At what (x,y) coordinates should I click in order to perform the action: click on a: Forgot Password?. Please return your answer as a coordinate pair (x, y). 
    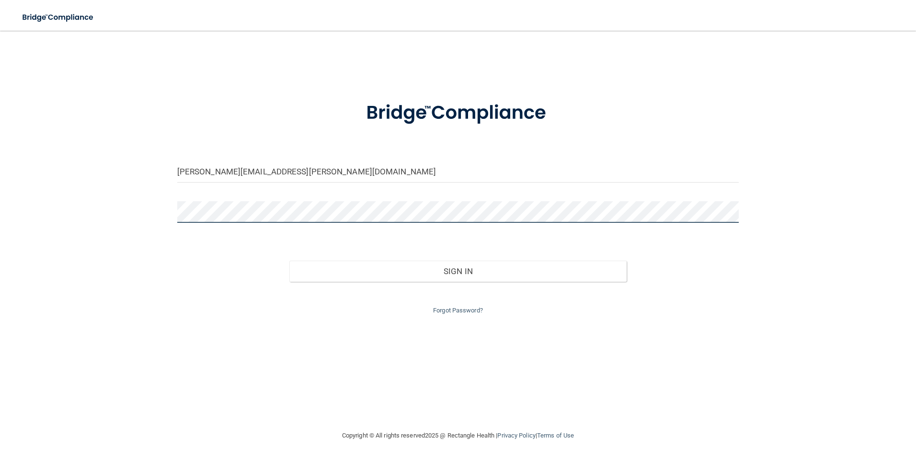
    Looking at the image, I should click on (458, 310).